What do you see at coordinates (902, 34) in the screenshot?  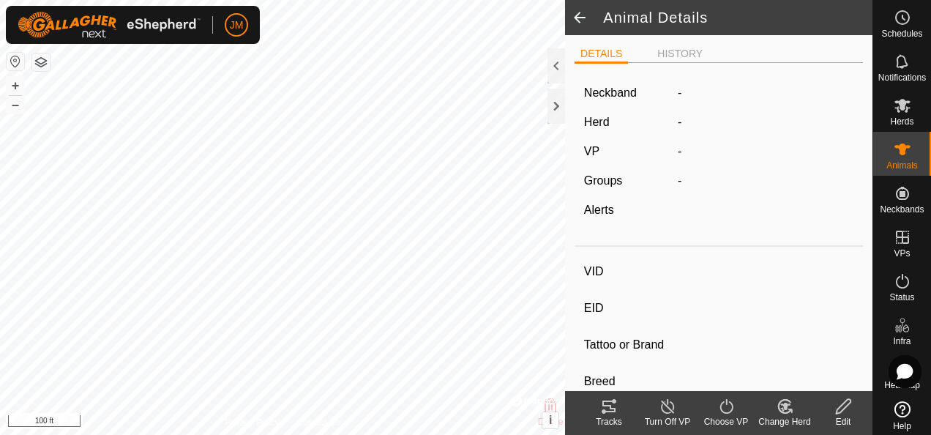 I see `span: Schedules` at bounding box center [902, 34].